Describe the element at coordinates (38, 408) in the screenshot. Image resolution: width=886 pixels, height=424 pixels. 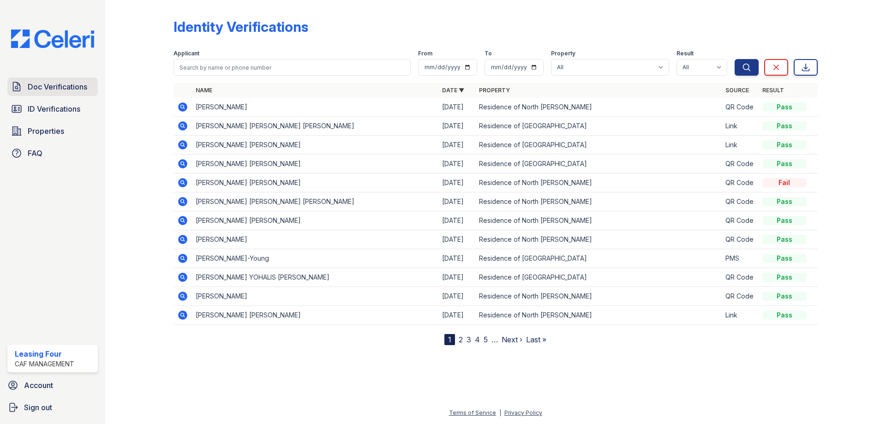
I see `span: Sign out` at that location.